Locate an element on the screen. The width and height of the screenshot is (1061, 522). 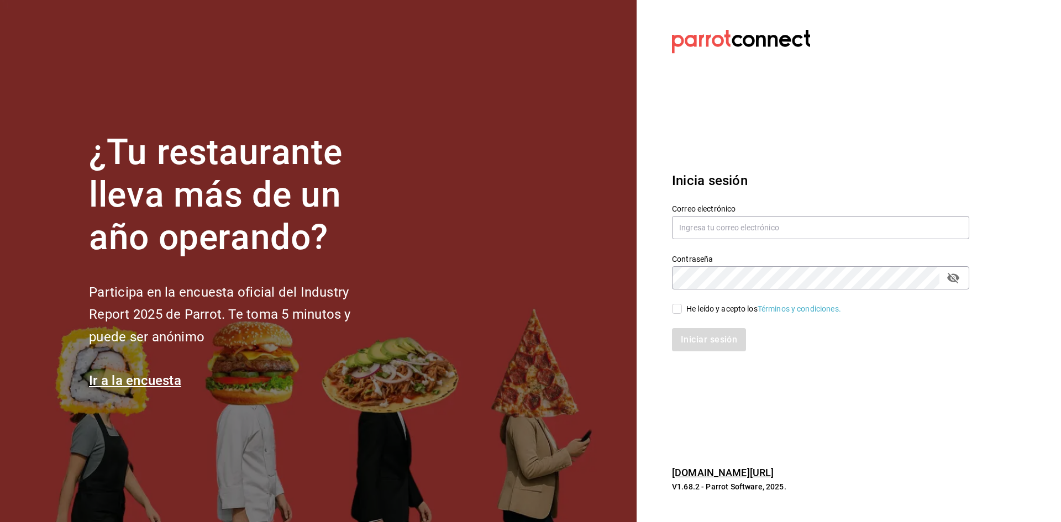
input: Ingresa tu correo electrónico is located at coordinates (821, 228).